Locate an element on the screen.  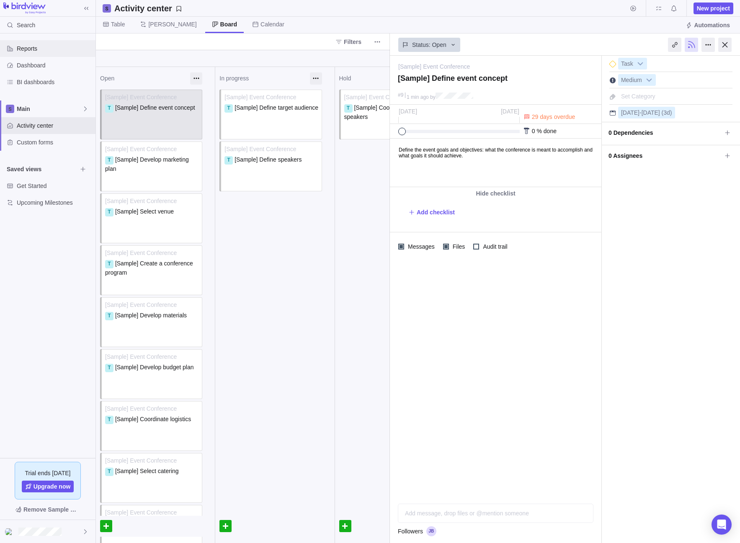
span: Status: Open is located at coordinates (429, 45).